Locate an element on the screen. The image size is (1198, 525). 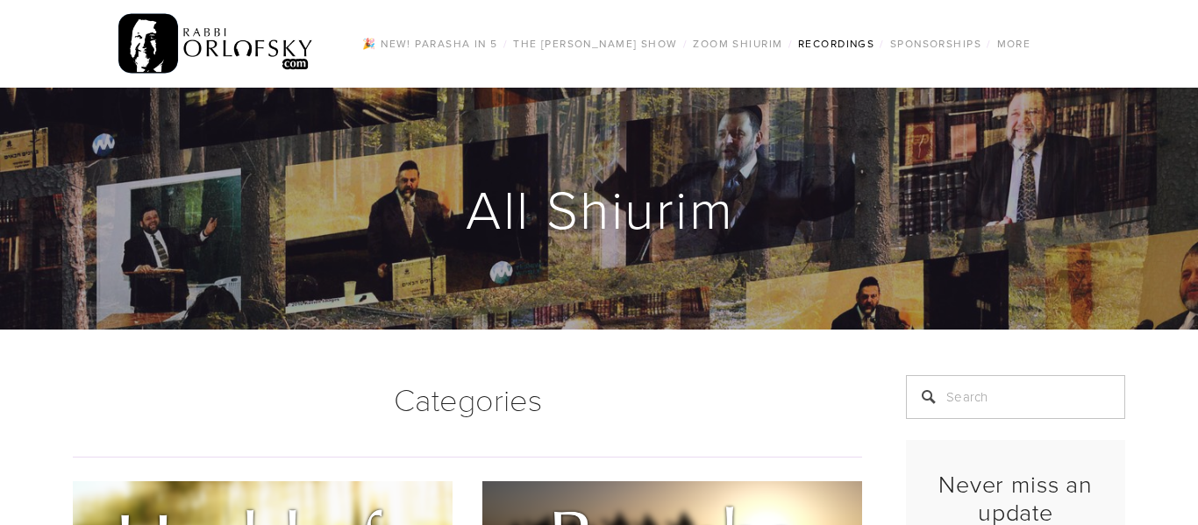
a: More is located at coordinates (1014, 44).